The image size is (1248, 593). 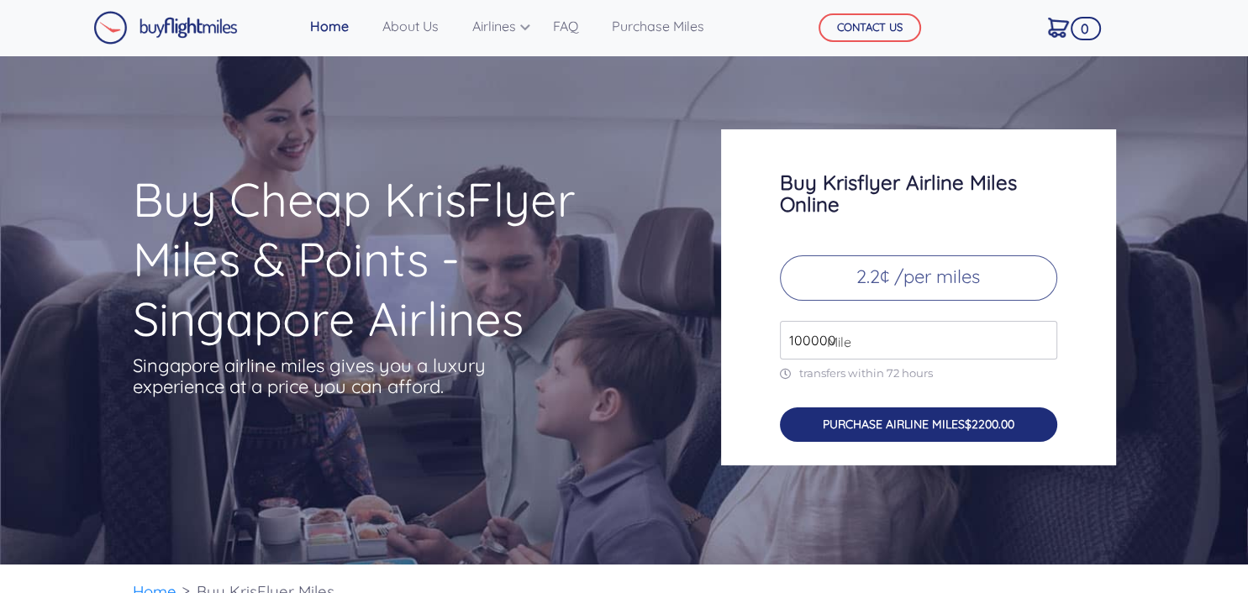 What do you see at coordinates (166, 28) in the screenshot?
I see `img: Buy Flight Miles Logo` at bounding box center [166, 28].